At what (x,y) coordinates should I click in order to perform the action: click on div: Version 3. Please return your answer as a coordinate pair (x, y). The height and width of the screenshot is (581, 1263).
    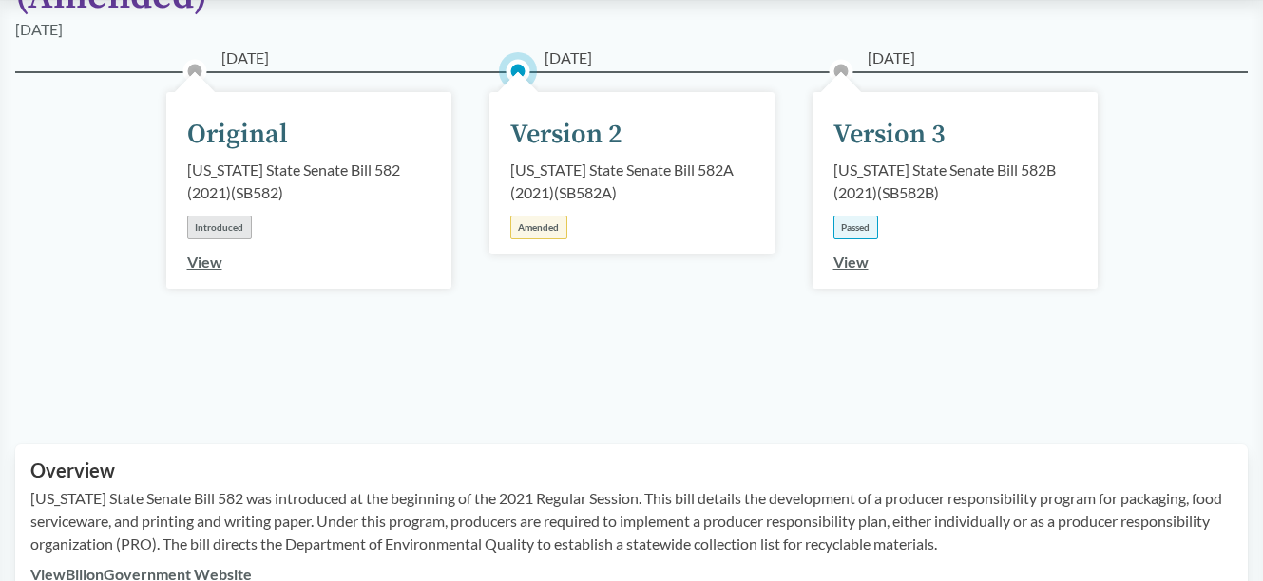
    Looking at the image, I should click on (889, 135).